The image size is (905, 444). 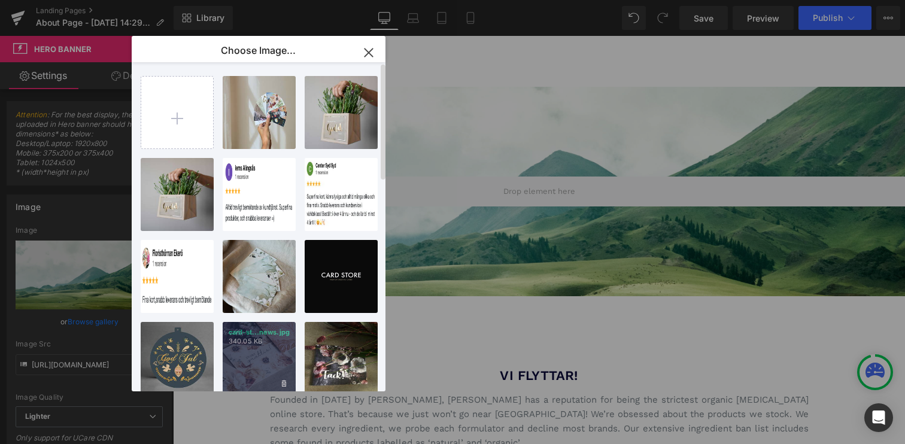 I want to click on div: Open Intercom Messenger, so click(x=879, y=418).